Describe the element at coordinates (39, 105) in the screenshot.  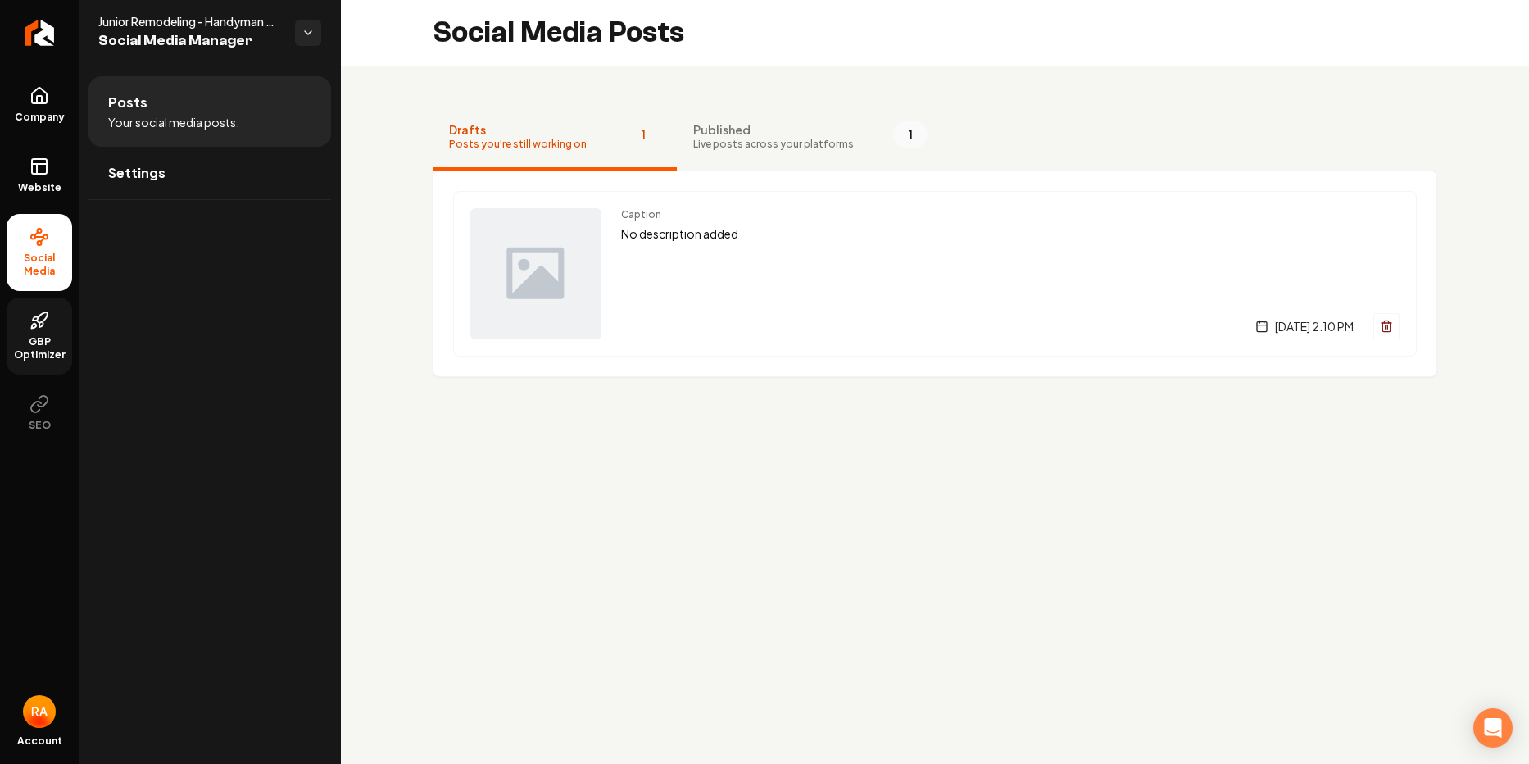
I see `a: Company` at that location.